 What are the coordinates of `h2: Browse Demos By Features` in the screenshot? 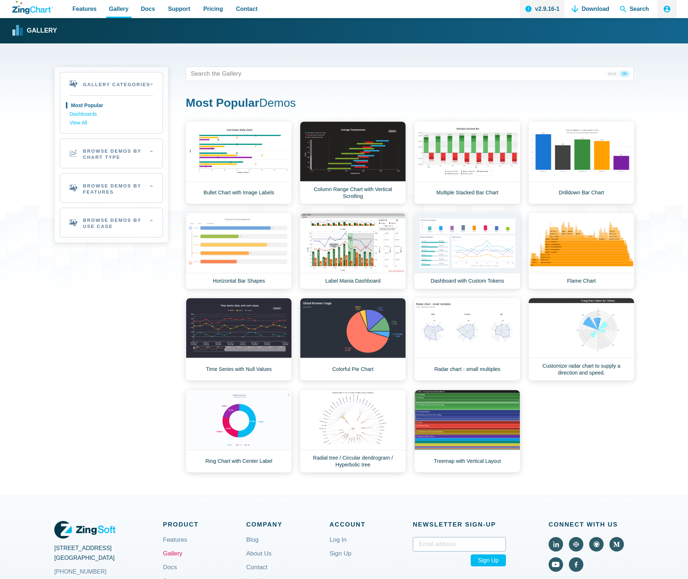 It's located at (111, 188).